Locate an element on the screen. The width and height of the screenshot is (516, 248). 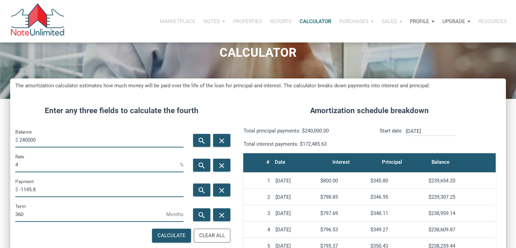
button: Upgrade is located at coordinates (456, 21).